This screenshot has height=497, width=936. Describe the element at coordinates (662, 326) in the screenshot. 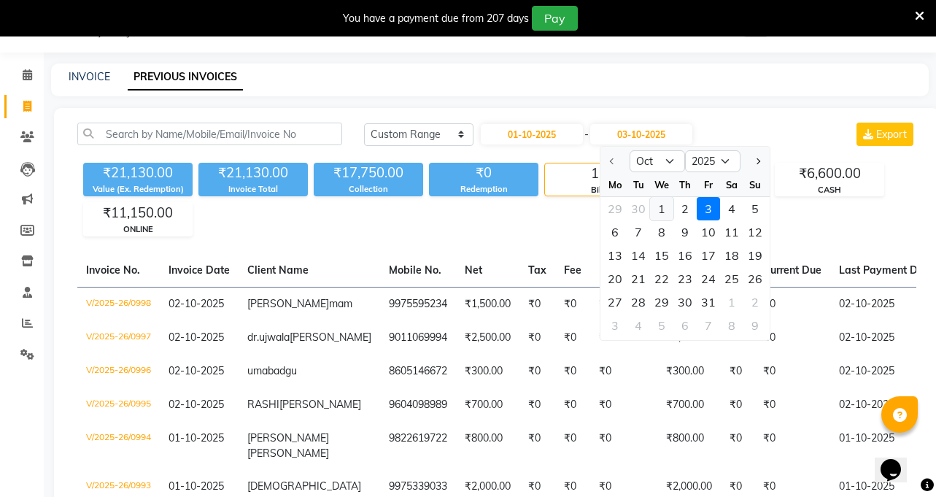

I see `div: 5` at that location.